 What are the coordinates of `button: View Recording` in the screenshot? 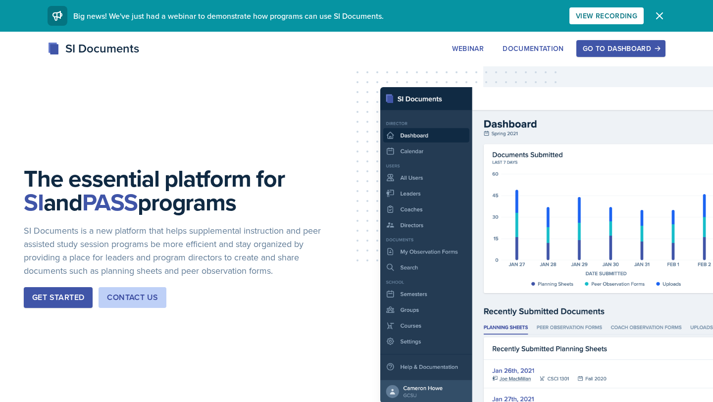 It's located at (606, 16).